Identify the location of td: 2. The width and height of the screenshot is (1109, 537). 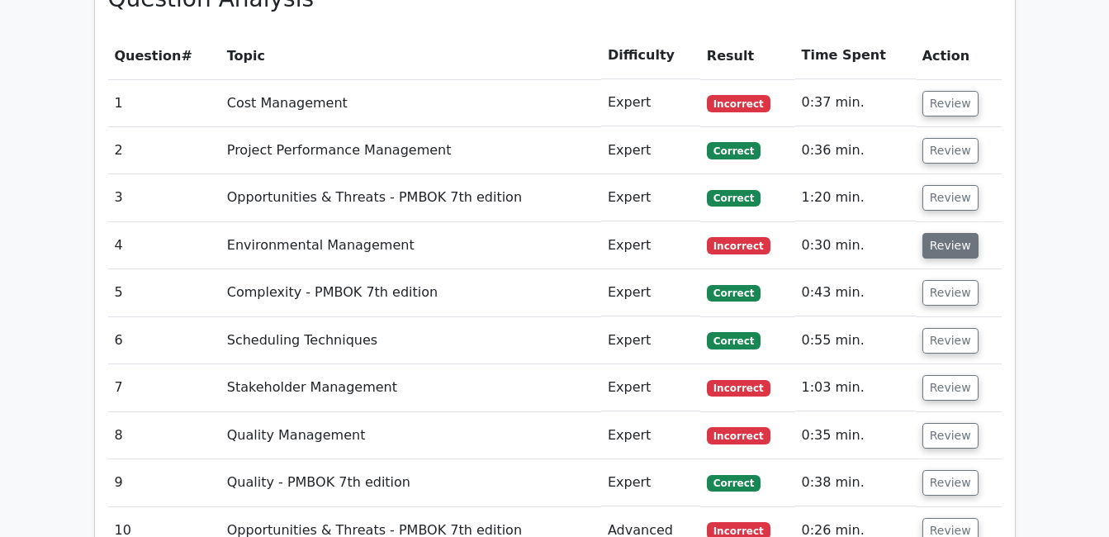
(164, 150).